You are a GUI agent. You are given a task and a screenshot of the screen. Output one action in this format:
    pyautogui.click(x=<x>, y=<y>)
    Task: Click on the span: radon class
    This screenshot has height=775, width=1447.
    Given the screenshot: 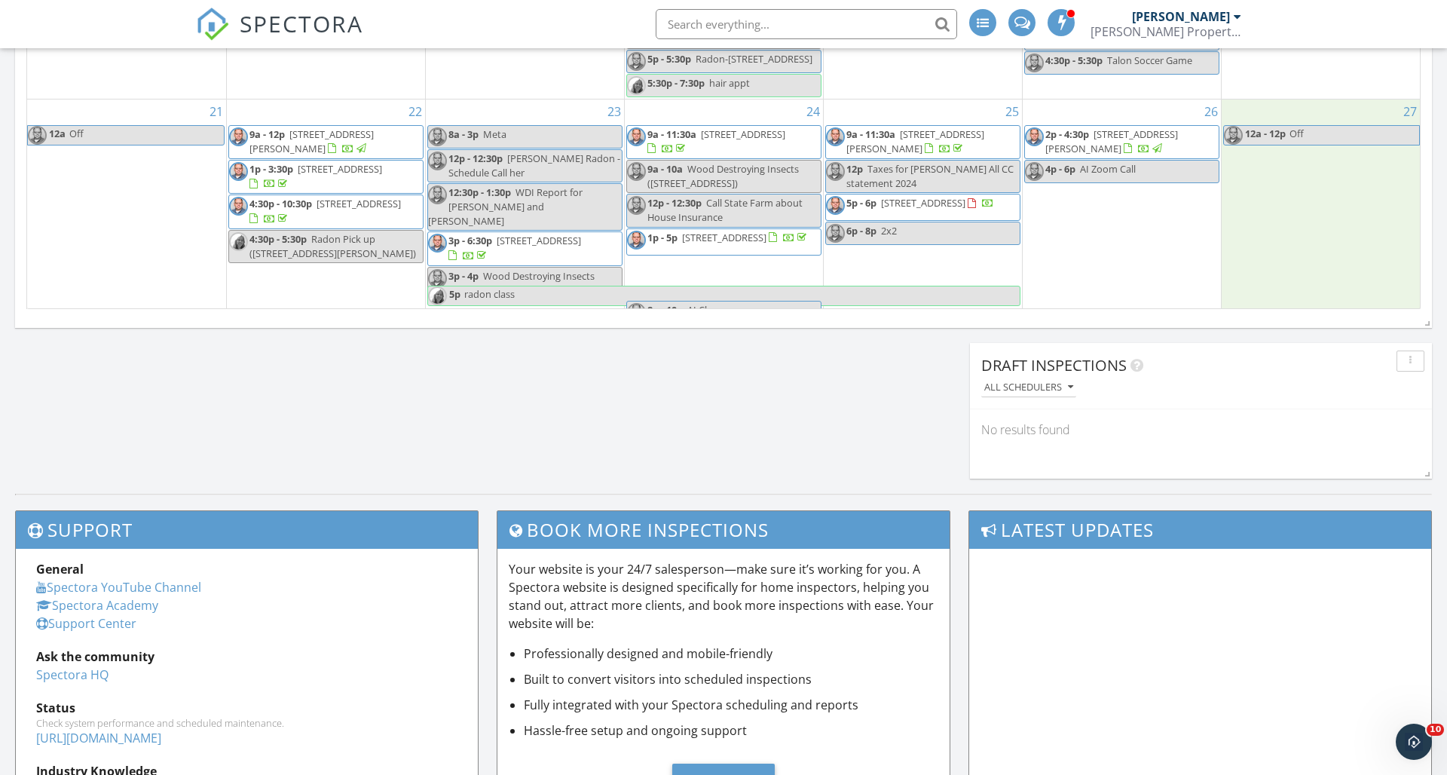 What is the action you would take?
    pyautogui.click(x=489, y=294)
    